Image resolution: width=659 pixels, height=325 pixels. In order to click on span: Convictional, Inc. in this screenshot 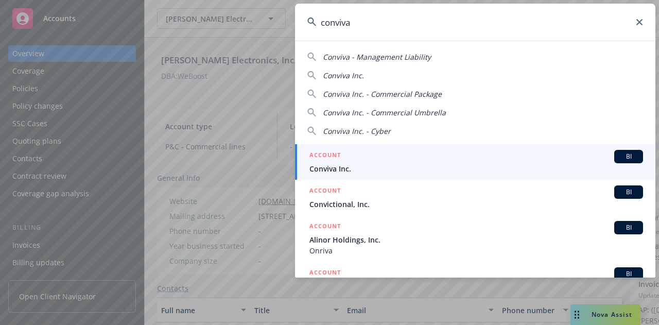, I will do `click(476, 204)`.